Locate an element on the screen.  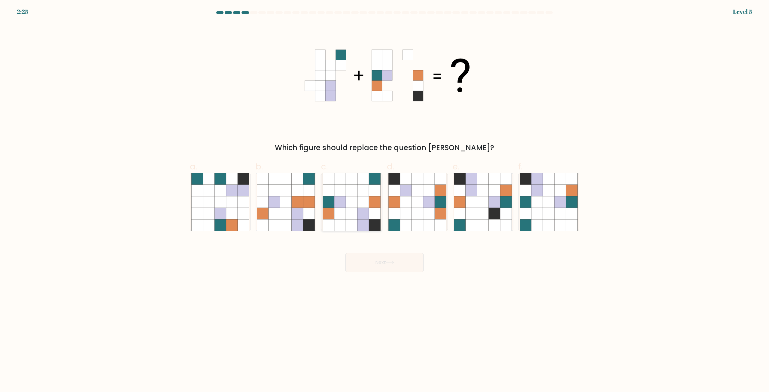
span: a. is located at coordinates (194, 166).